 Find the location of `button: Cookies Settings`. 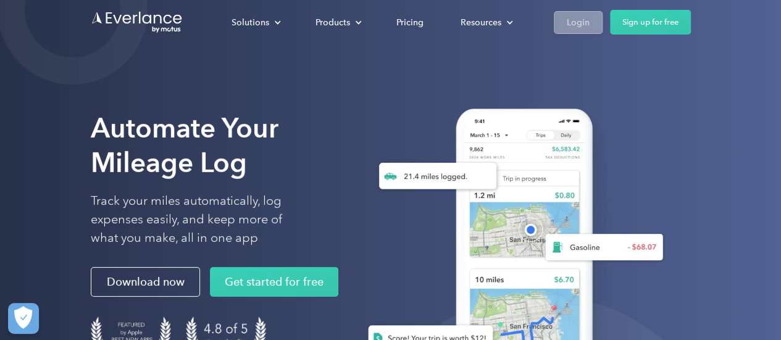

button: Cookies Settings is located at coordinates (23, 319).